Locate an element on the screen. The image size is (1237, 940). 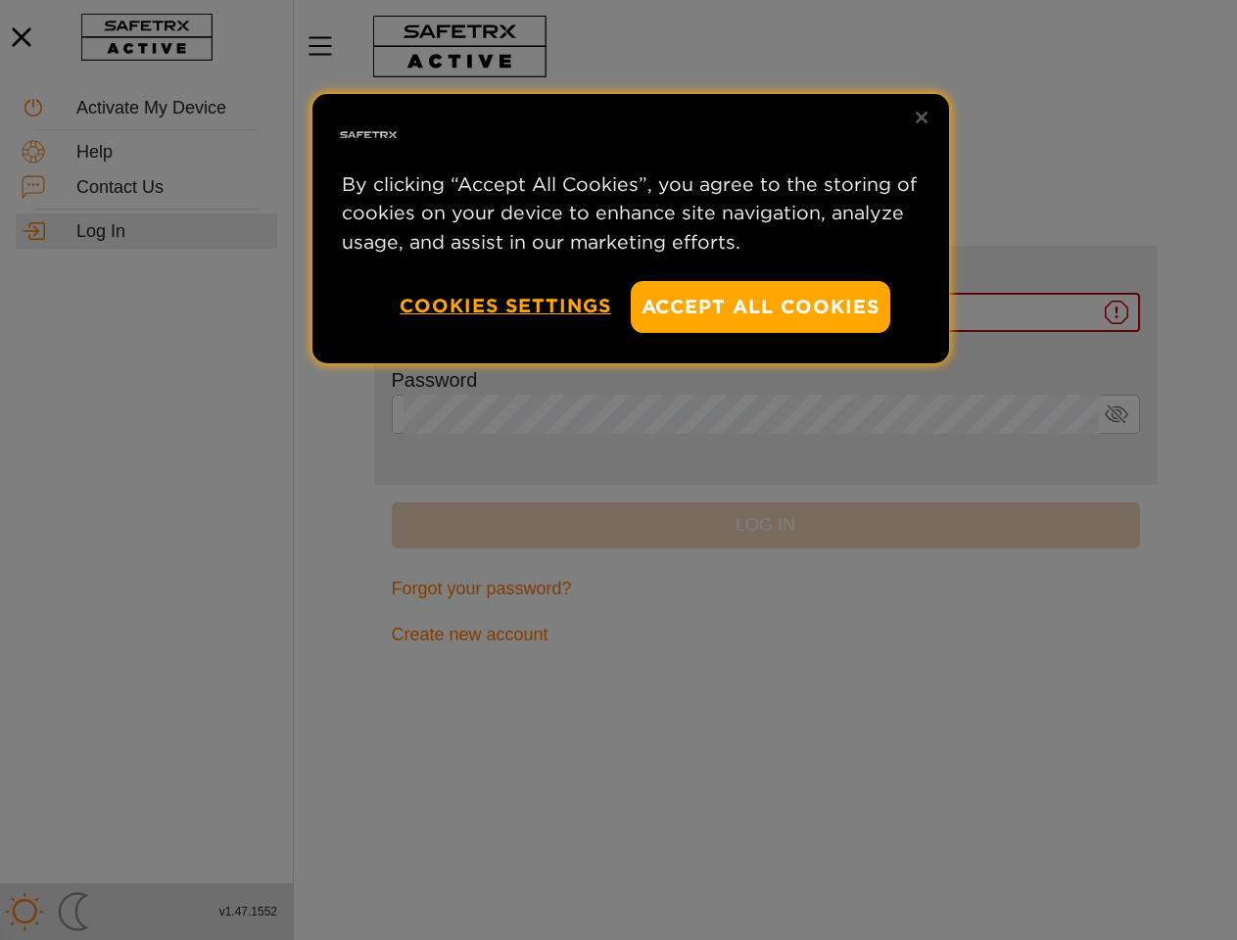
button: Cookies Settings is located at coordinates (505, 306).